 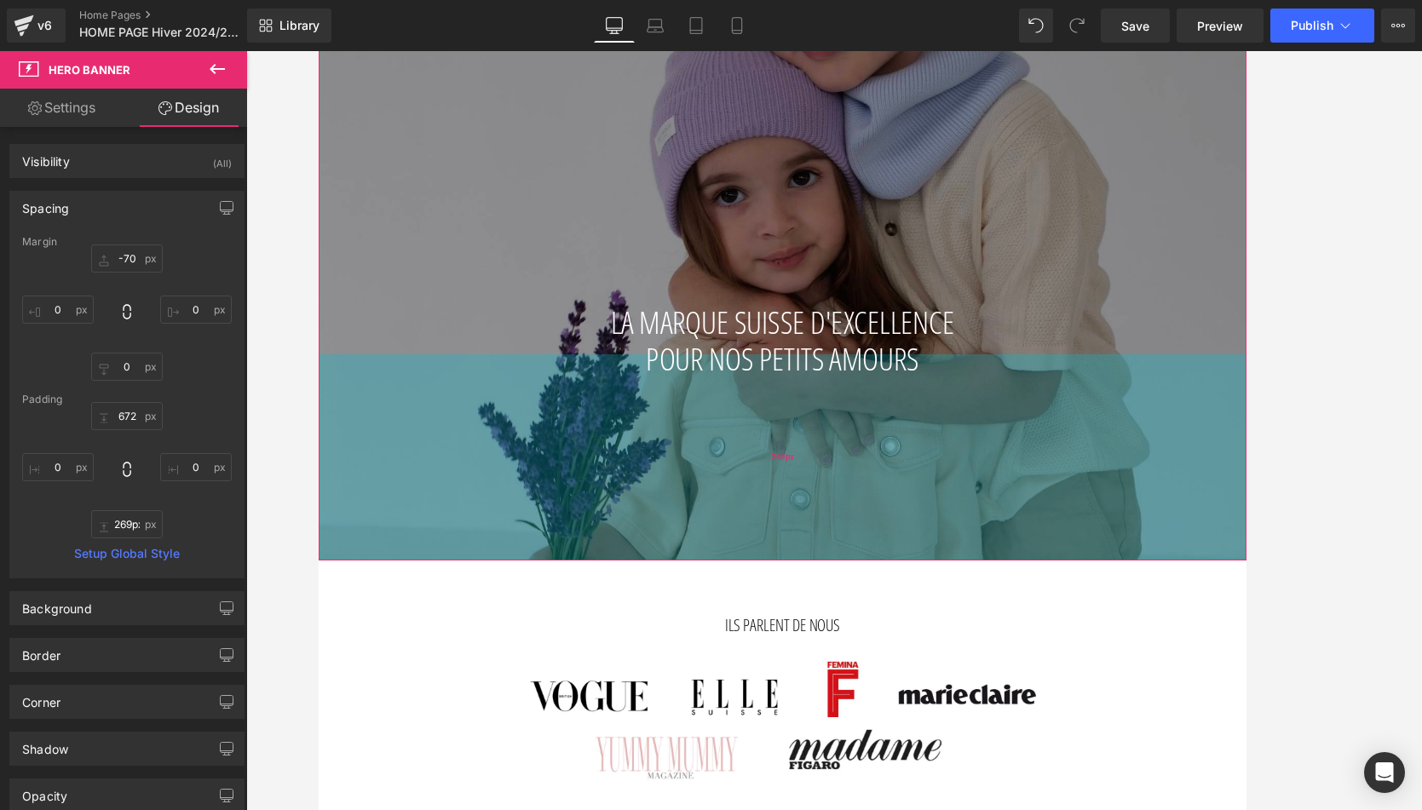 What do you see at coordinates (299, 26) in the screenshot?
I see `span: Library` at bounding box center [299, 26].